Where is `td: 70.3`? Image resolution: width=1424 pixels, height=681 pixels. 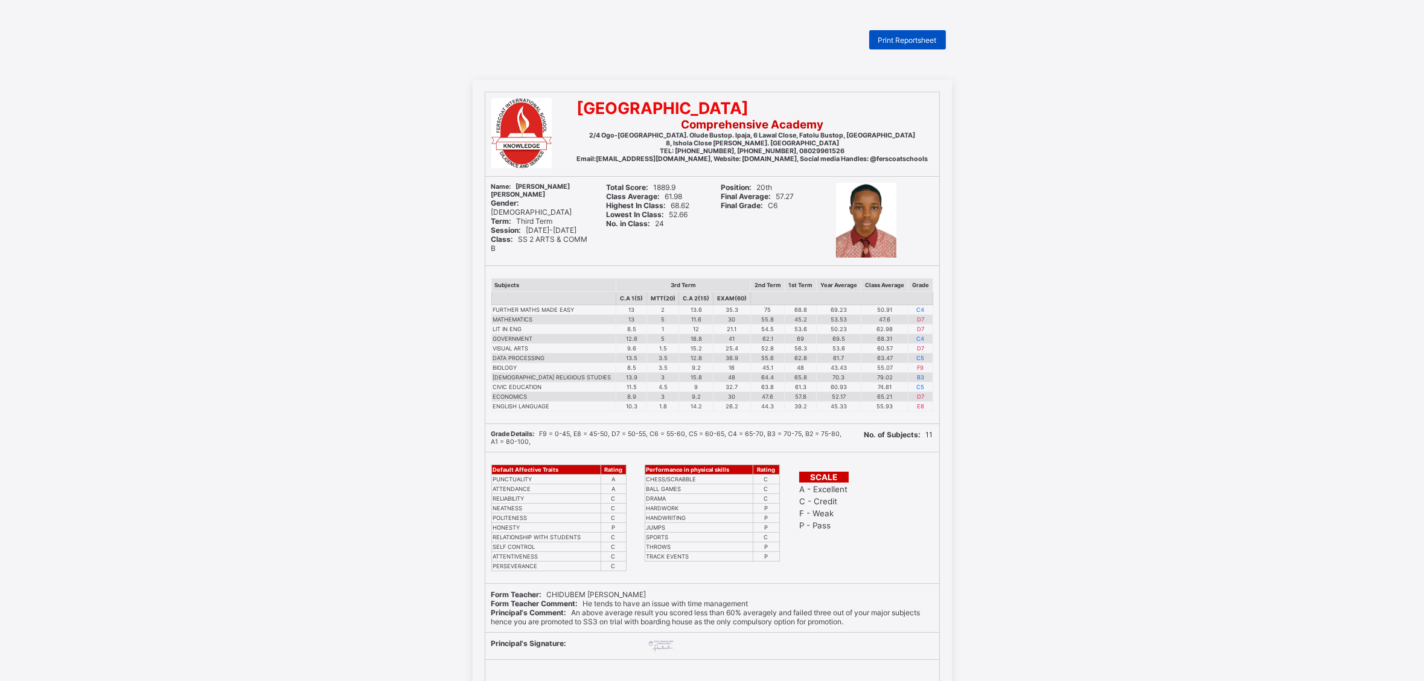 td: 70.3 is located at coordinates (838, 378).